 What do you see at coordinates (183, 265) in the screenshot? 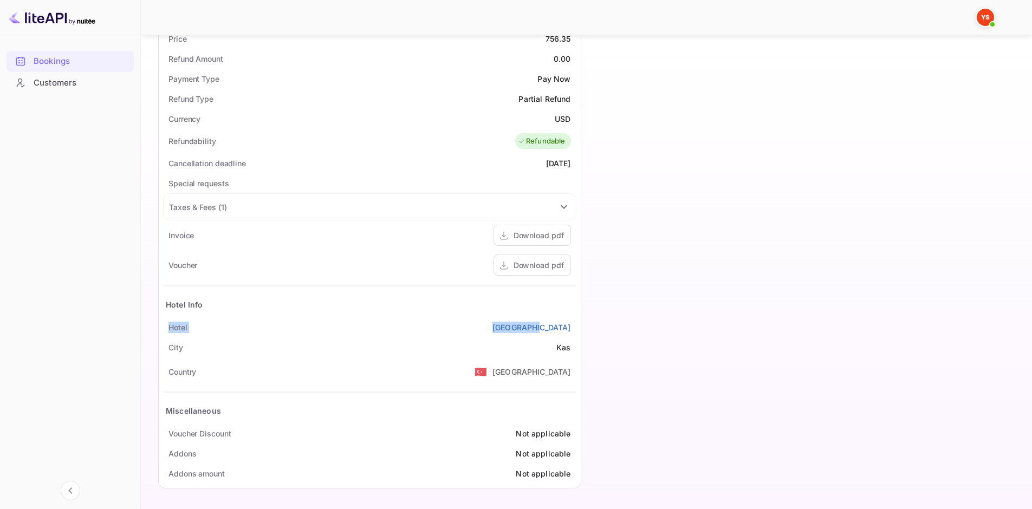
I see `div: Voucher` at bounding box center [183, 265].